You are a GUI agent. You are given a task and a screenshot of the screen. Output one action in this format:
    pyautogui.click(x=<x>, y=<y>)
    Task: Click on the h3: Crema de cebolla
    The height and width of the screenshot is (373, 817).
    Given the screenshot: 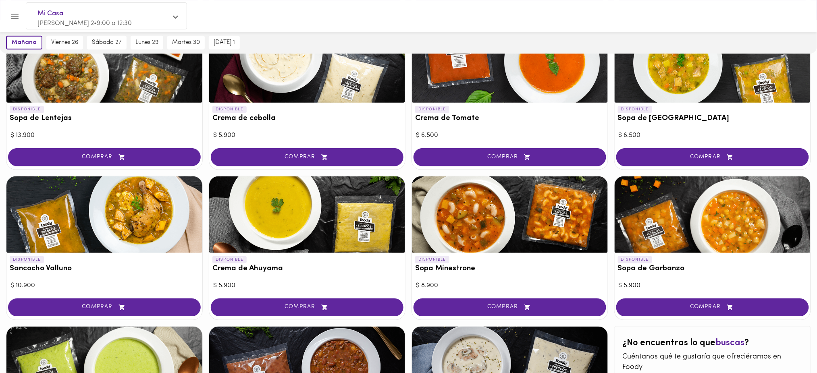 What is the action you would take?
    pyautogui.click(x=307, y=119)
    